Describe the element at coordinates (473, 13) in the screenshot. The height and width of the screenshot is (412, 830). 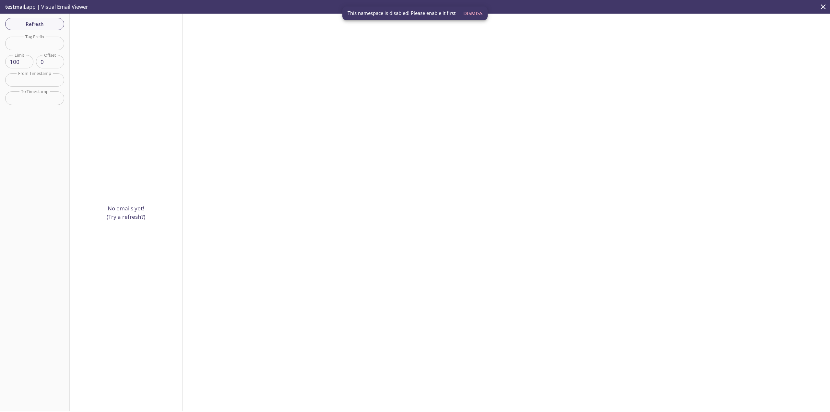
I see `span: Dismiss` at that location.